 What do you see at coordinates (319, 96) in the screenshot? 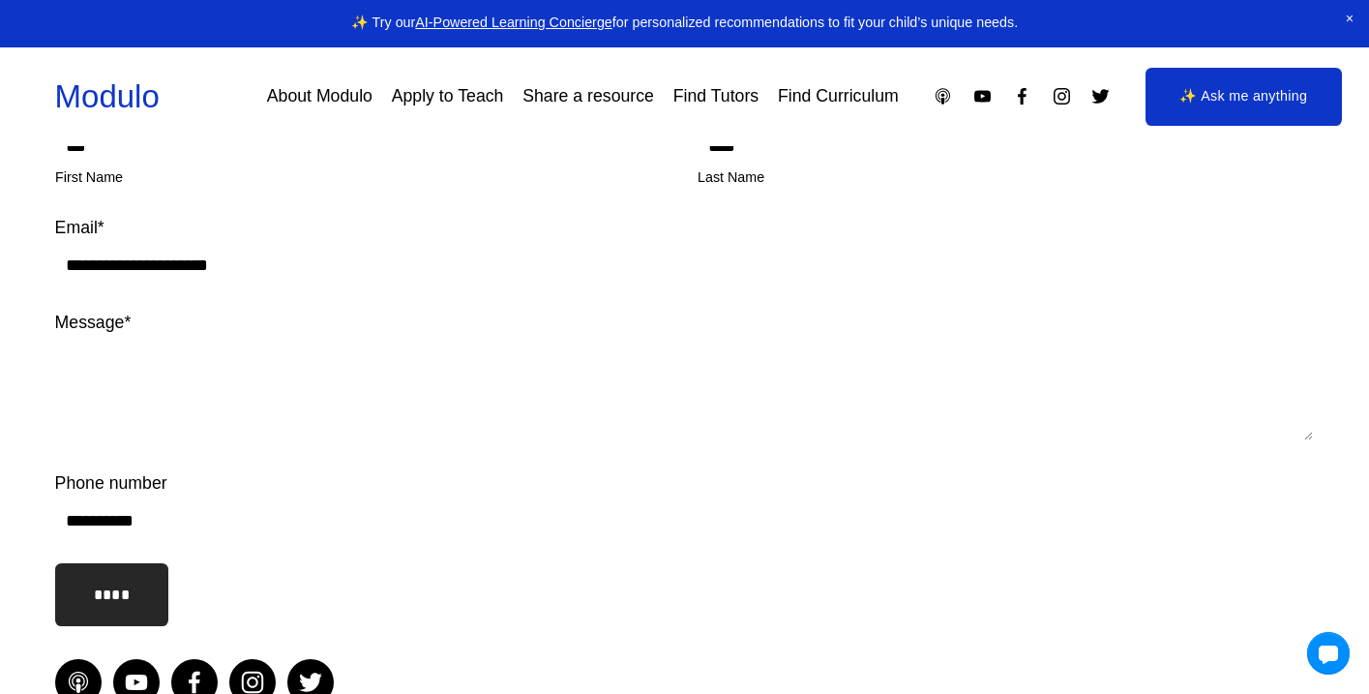
I see `a: About Modulo` at bounding box center [319, 96].